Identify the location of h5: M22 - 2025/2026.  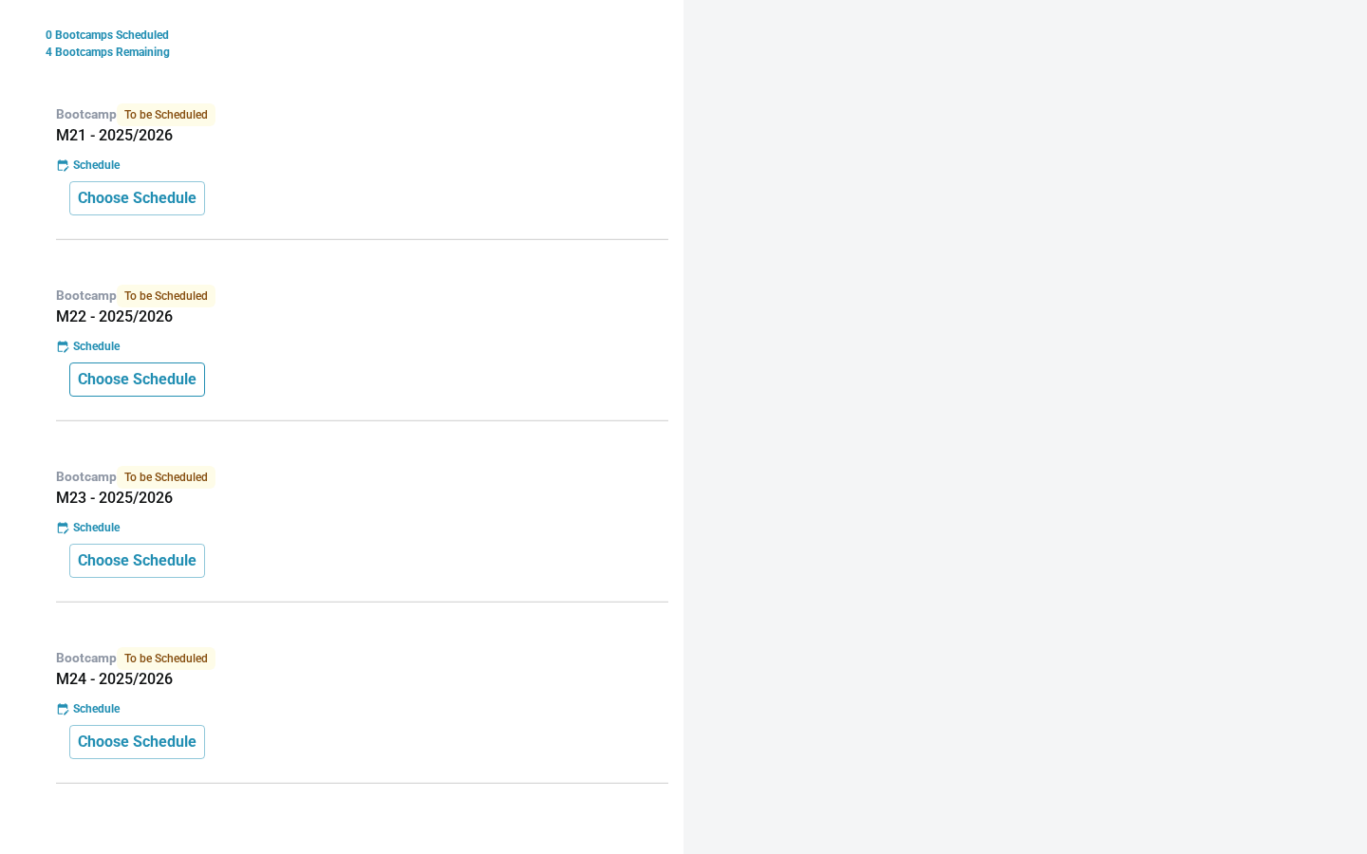
(362, 317).